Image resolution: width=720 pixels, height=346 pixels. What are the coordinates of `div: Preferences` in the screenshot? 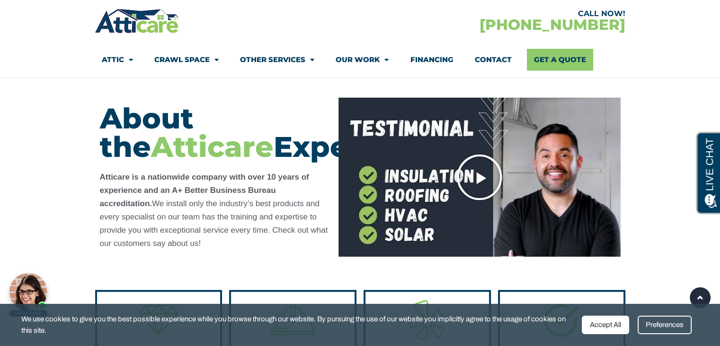 It's located at (665, 324).